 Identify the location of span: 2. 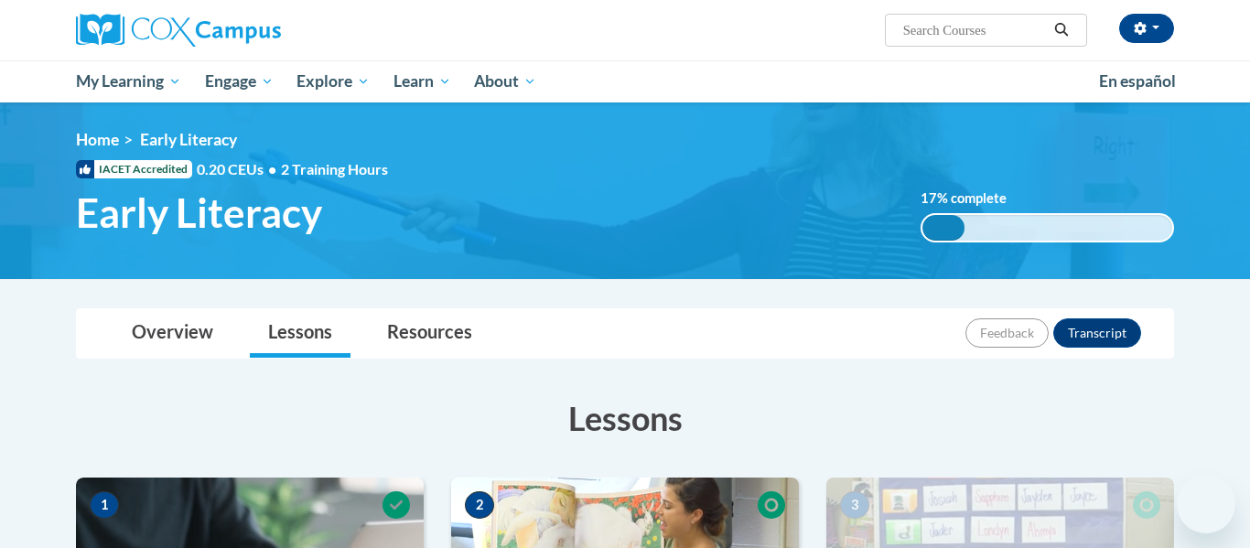
(479, 505).